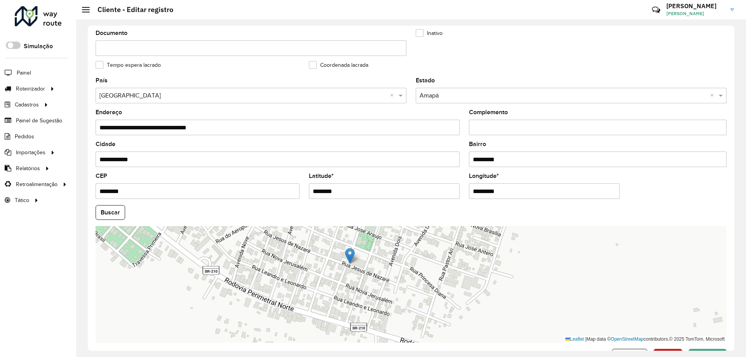 This screenshot has width=746, height=357. I want to click on label: Documento, so click(112, 33).